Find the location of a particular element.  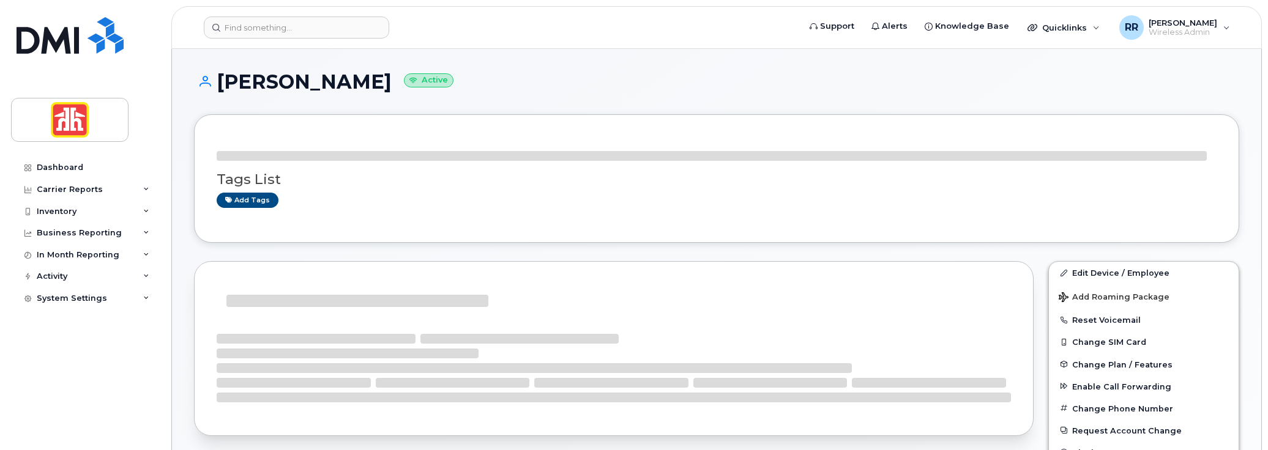

button: Change SIM Card is located at coordinates (1144, 342).